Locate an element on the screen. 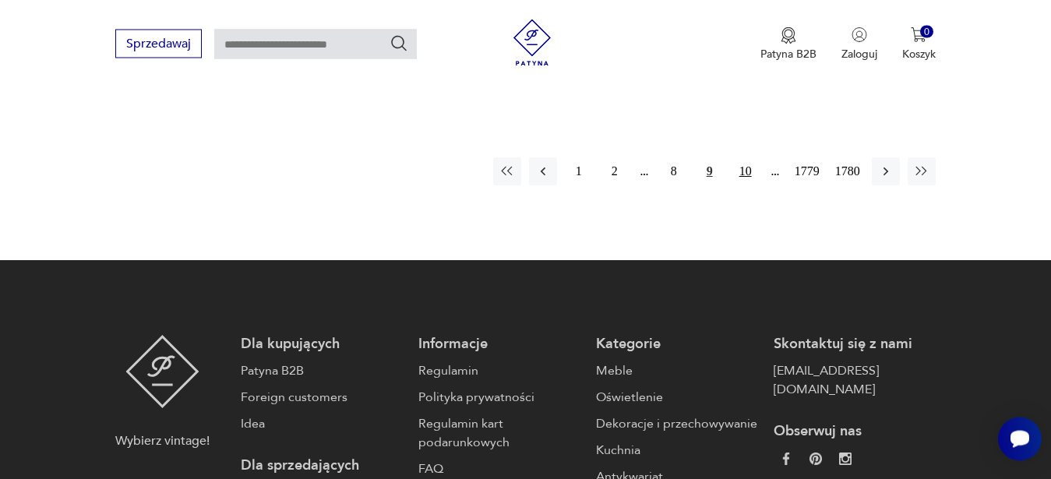 This screenshot has width=1051, height=479. button: Zaloguj is located at coordinates (859, 44).